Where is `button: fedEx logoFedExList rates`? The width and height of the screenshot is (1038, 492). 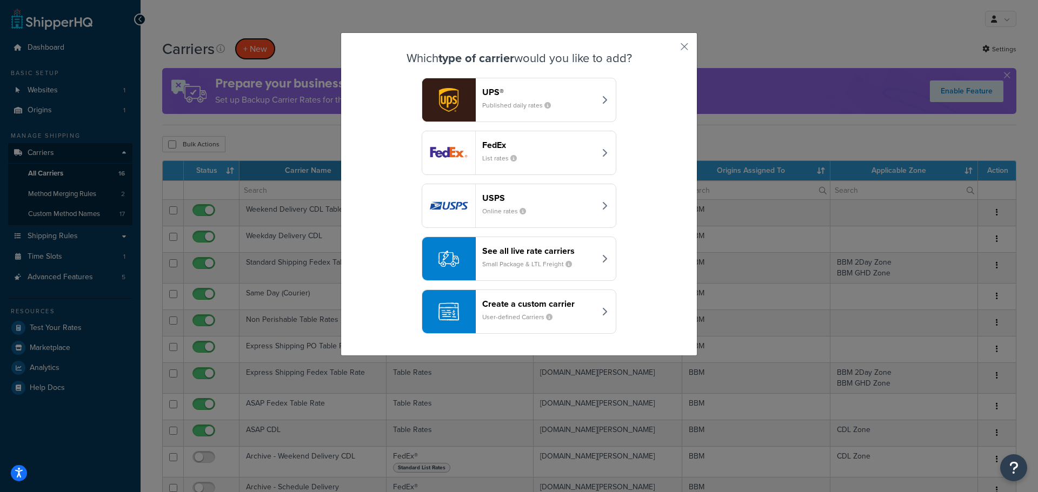
button: fedEx logoFedExList rates is located at coordinates (519, 153).